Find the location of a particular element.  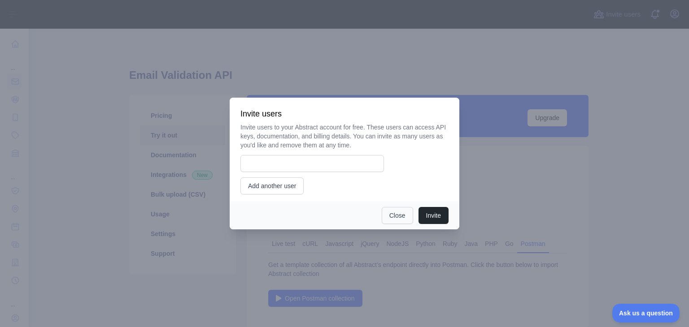

h3: Invite users is located at coordinates (344, 114).